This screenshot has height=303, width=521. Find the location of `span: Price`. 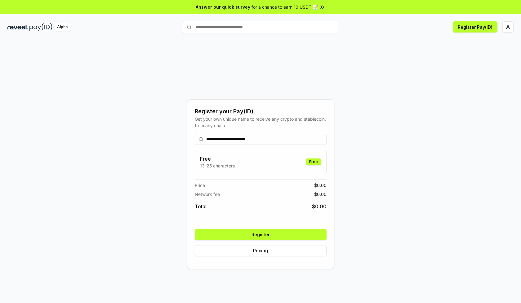

span: Price is located at coordinates (200, 185).